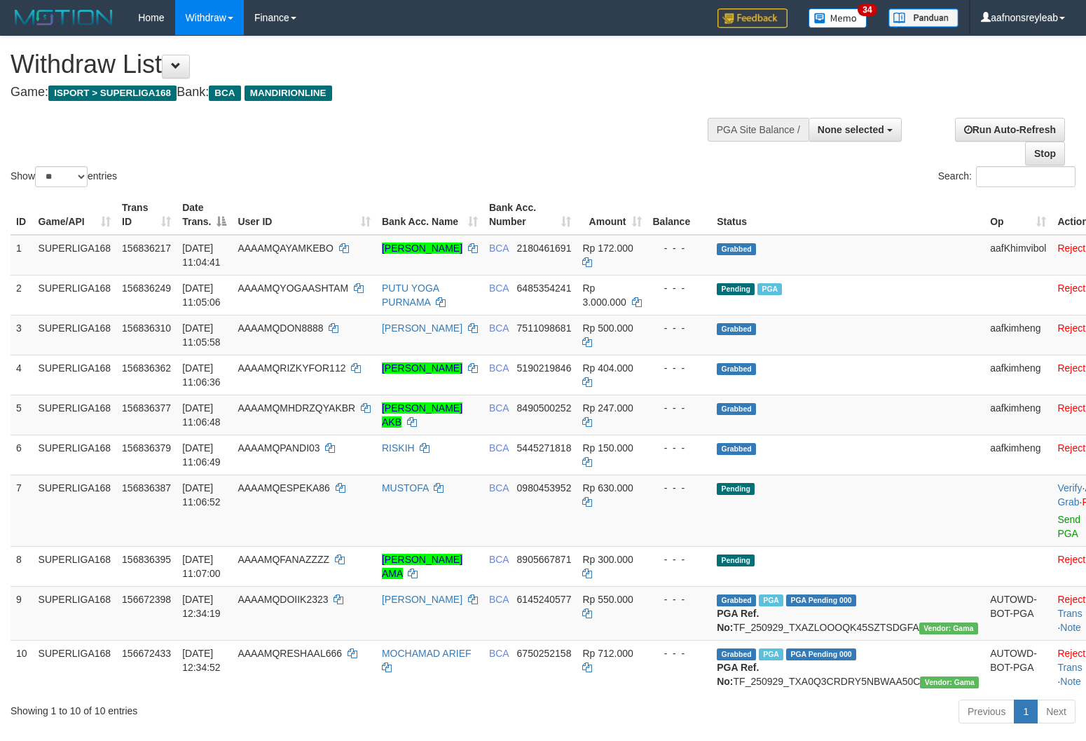 The image size is (1086, 741). Describe the element at coordinates (612, 214) in the screenshot. I see `th: Amount: activate to sort column ascending` at that location.